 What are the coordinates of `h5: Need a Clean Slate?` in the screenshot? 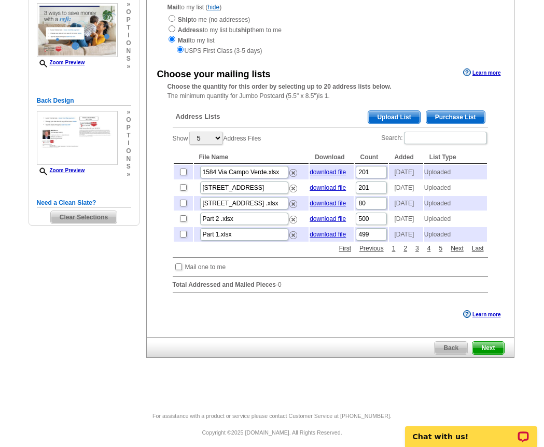 It's located at (84, 203).